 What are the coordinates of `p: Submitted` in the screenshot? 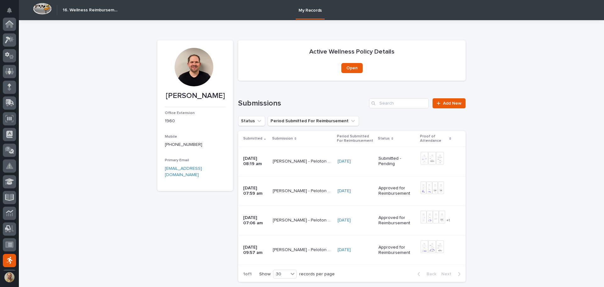 It's located at (253, 138).